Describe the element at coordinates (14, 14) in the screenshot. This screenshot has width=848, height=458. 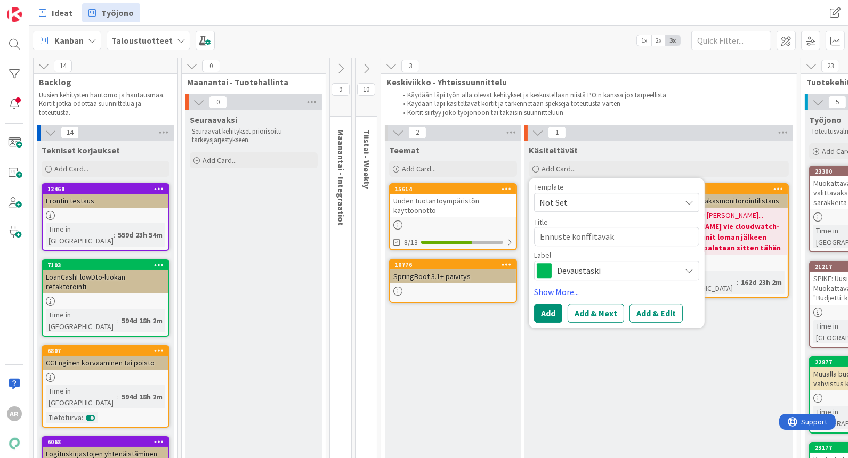
I see `img: Visit kanbanzone.com` at that location.